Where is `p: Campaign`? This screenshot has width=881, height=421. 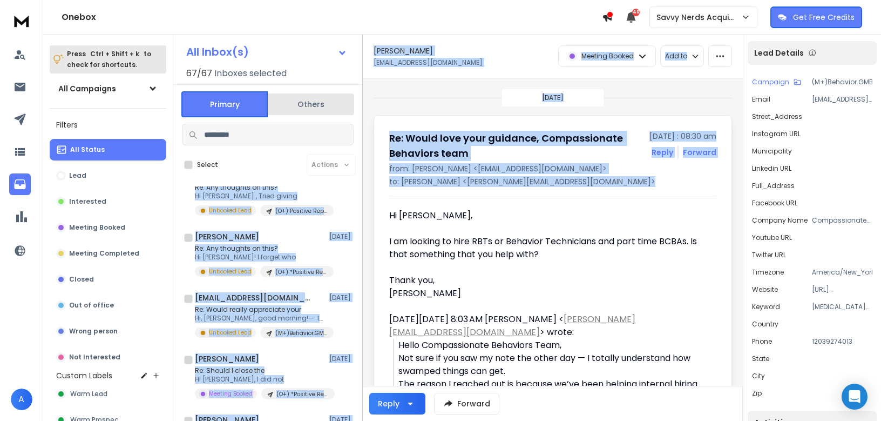
p: Campaign is located at coordinates (771, 82).